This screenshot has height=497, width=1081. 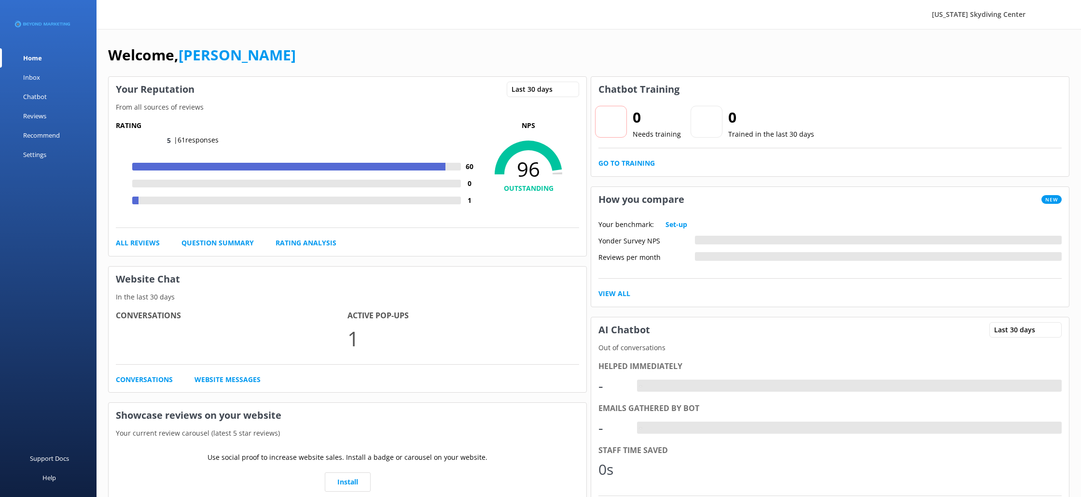 I want to click on p: Your benchmark:, so click(x=626, y=224).